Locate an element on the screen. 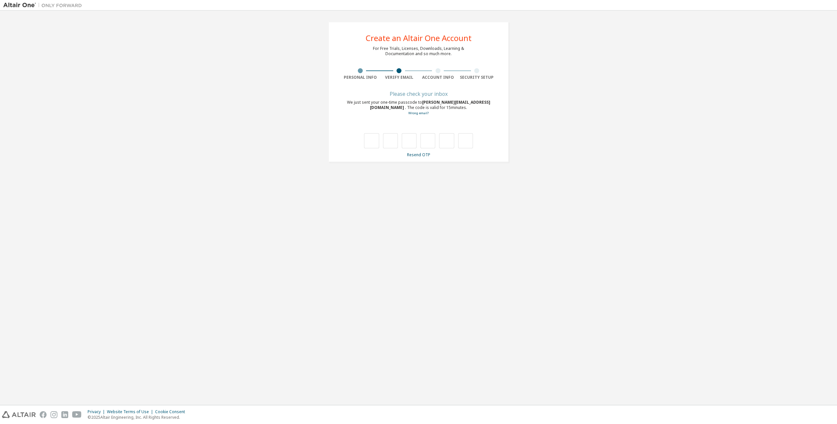 The height and width of the screenshot is (424, 837). div: Personal Info is located at coordinates (360, 77).